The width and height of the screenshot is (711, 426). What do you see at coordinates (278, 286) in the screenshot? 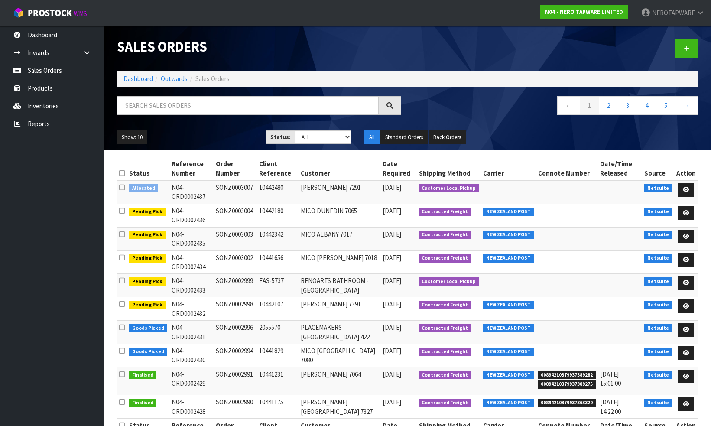
I see `td: EAS-5737` at bounding box center [278, 286].